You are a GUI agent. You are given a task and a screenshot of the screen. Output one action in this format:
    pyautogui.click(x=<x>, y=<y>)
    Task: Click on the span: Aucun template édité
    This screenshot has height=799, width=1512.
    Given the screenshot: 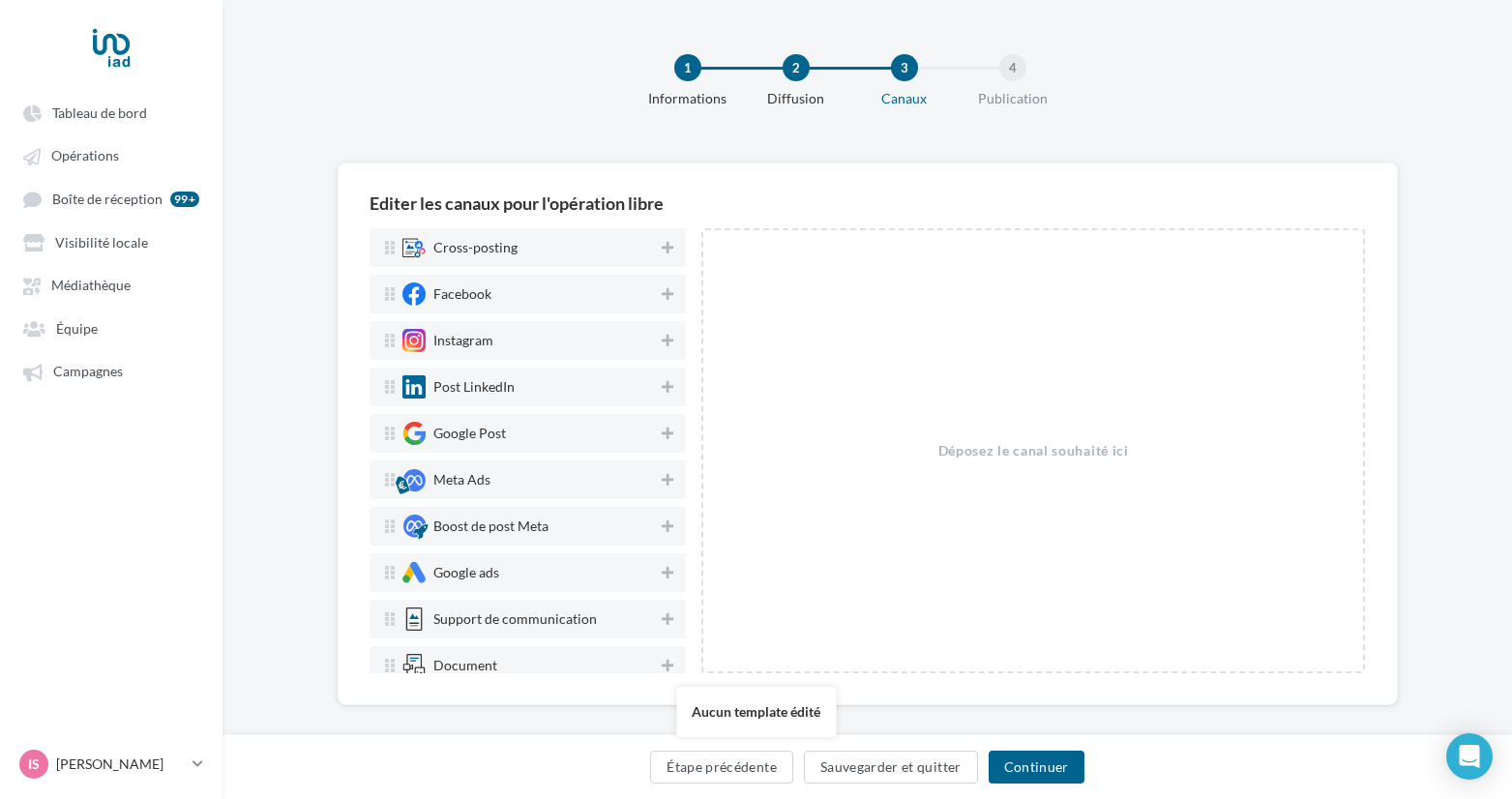 What is the action you would take?
    pyautogui.click(x=756, y=711)
    